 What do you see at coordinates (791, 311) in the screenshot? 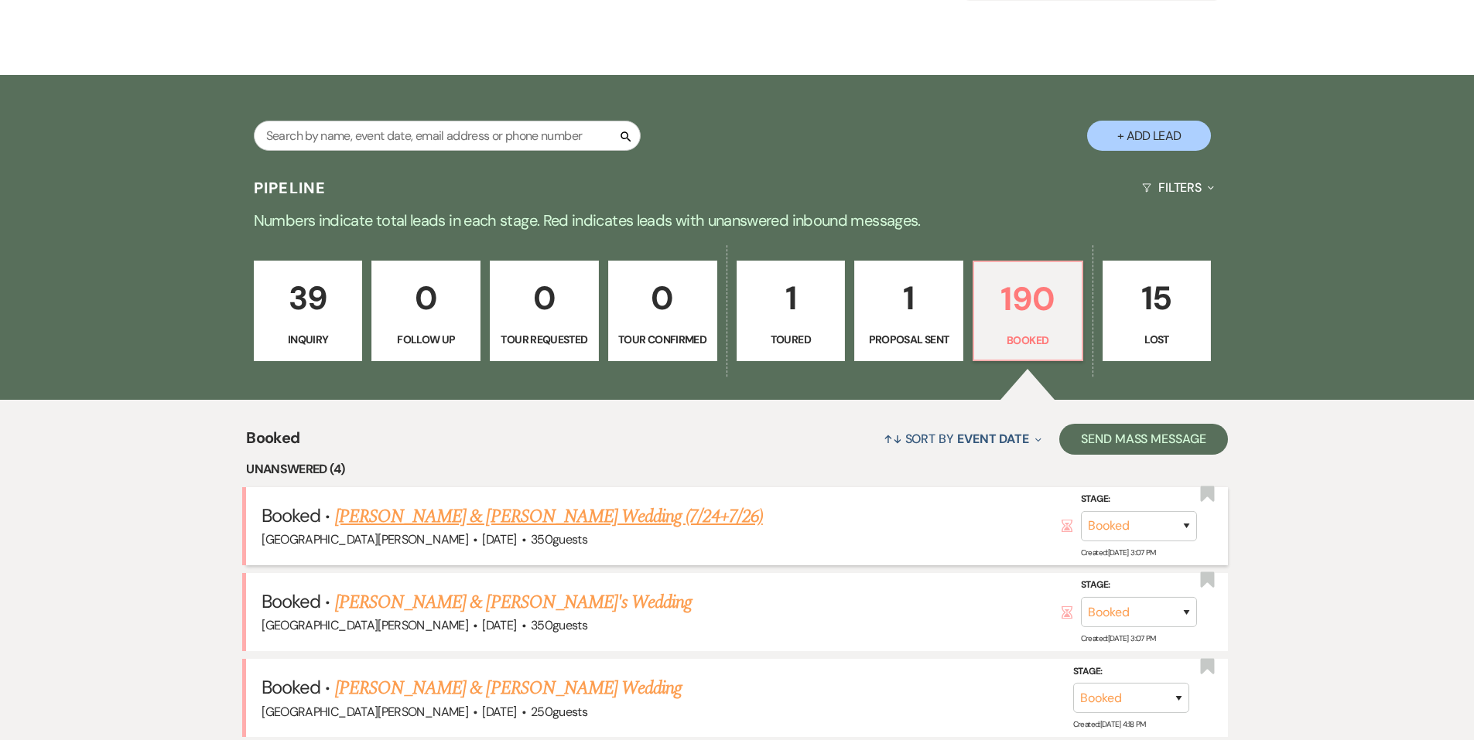
I see `a: 1Toured` at bounding box center [791, 311].